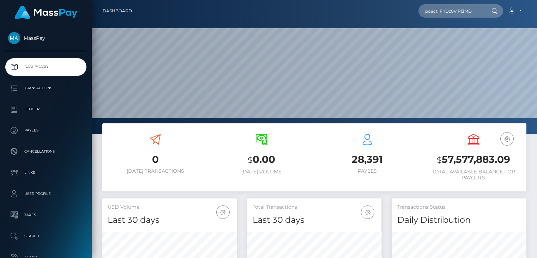  What do you see at coordinates (46, 109) in the screenshot?
I see `a: Ledger` at bounding box center [46, 109].